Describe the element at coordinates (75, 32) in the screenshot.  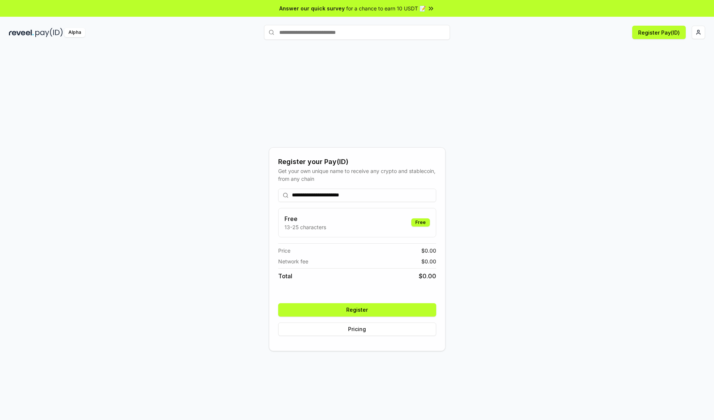
I see `div: Alpha` at that location.